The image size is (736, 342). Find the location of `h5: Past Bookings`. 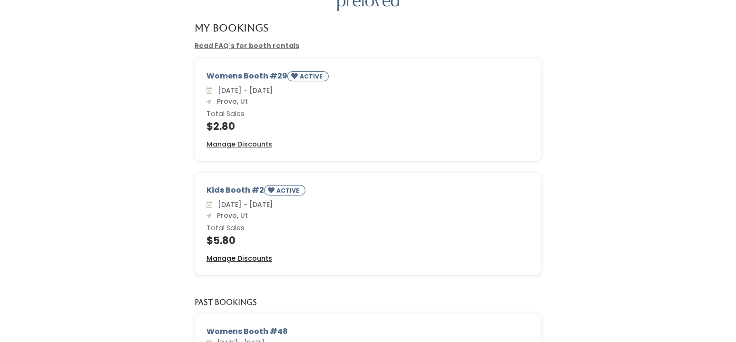

h5: Past Bookings is located at coordinates (226, 303).